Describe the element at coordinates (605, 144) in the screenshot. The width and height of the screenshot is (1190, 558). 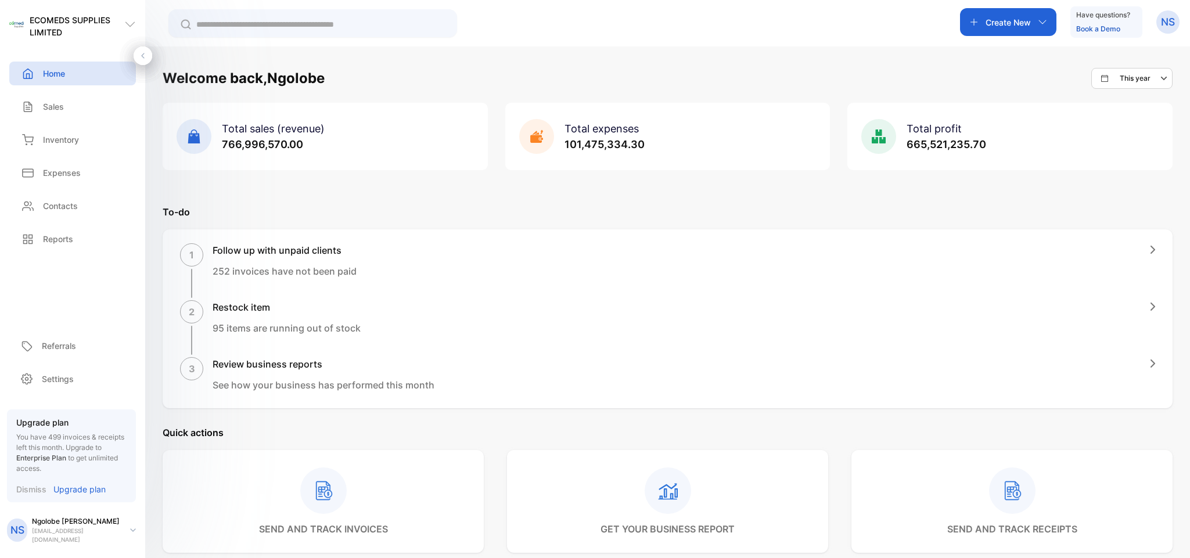
I see `span: 101,475,334.30` at that location.